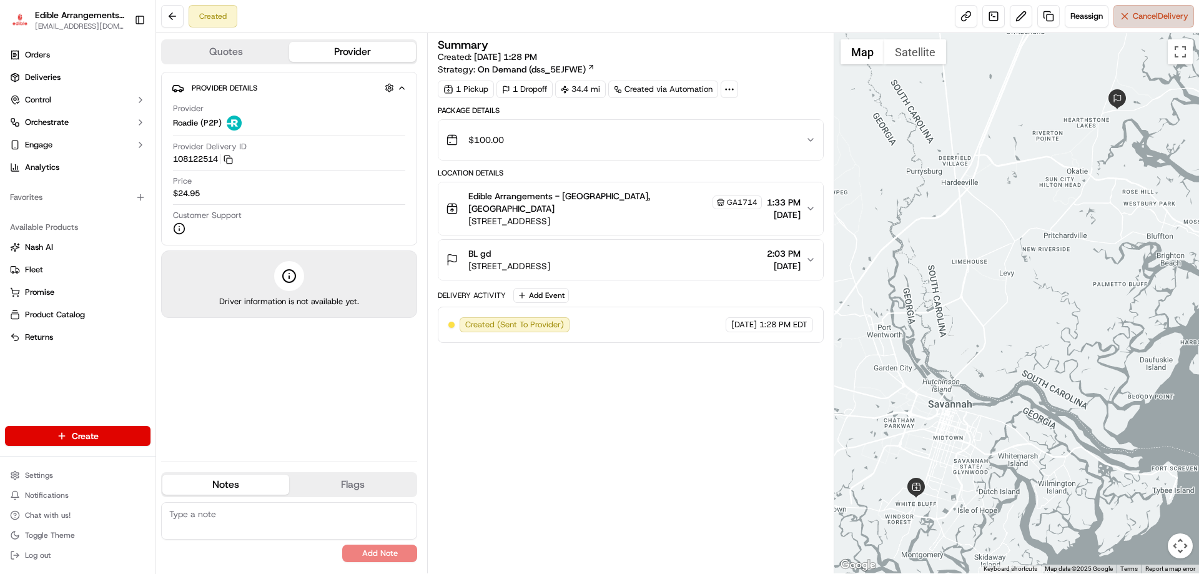 This screenshot has width=1199, height=574. Describe the element at coordinates (663, 89) in the screenshot. I see `a: Created via Automation` at that location.